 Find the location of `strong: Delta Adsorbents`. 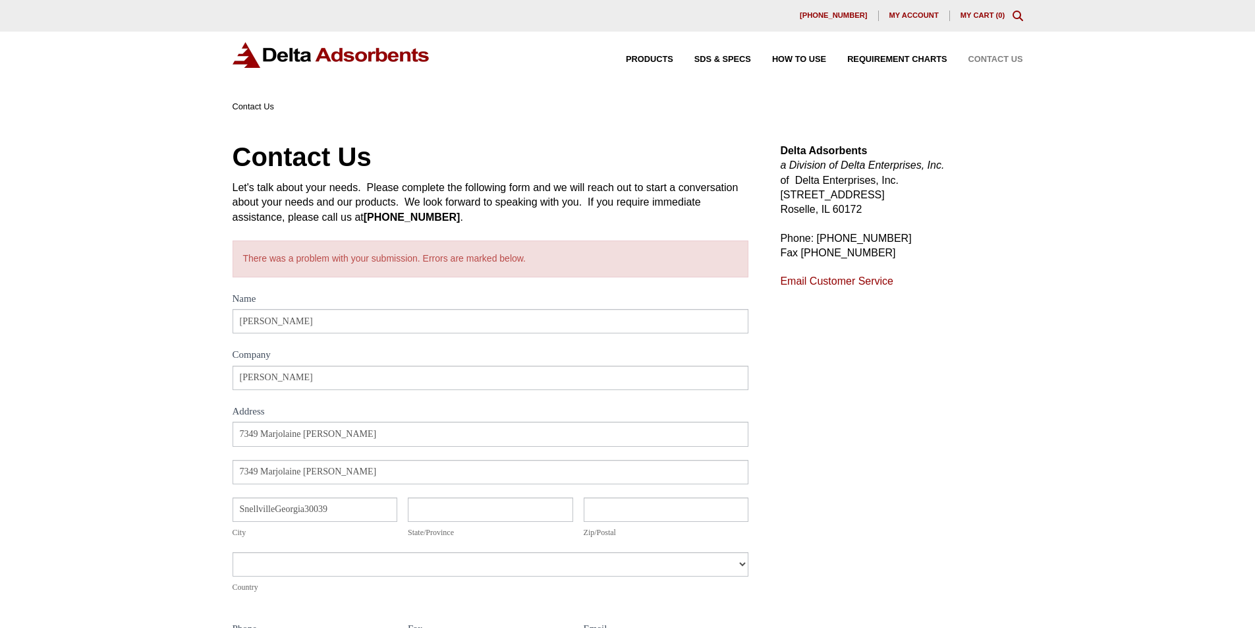

strong: Delta Adsorbents is located at coordinates (823, 150).